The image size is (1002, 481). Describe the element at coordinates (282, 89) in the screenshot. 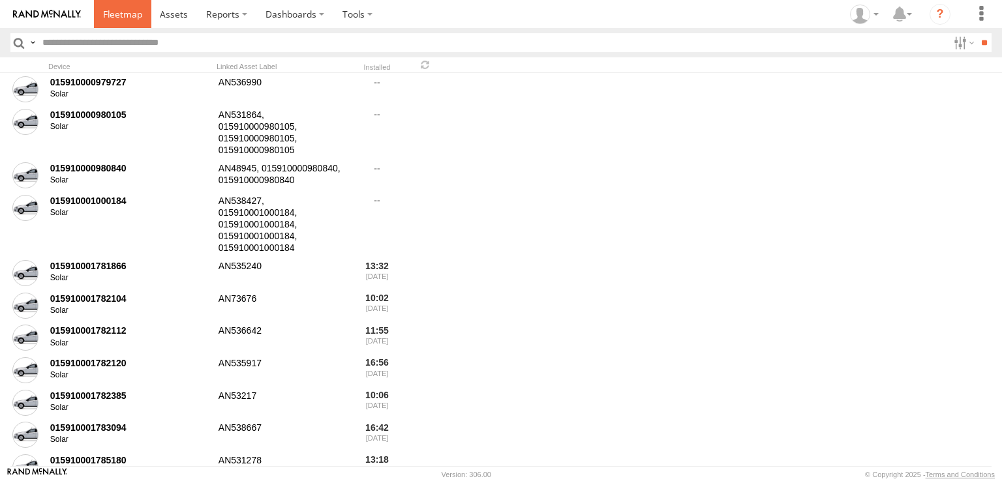

I see `div: AN536990` at that location.